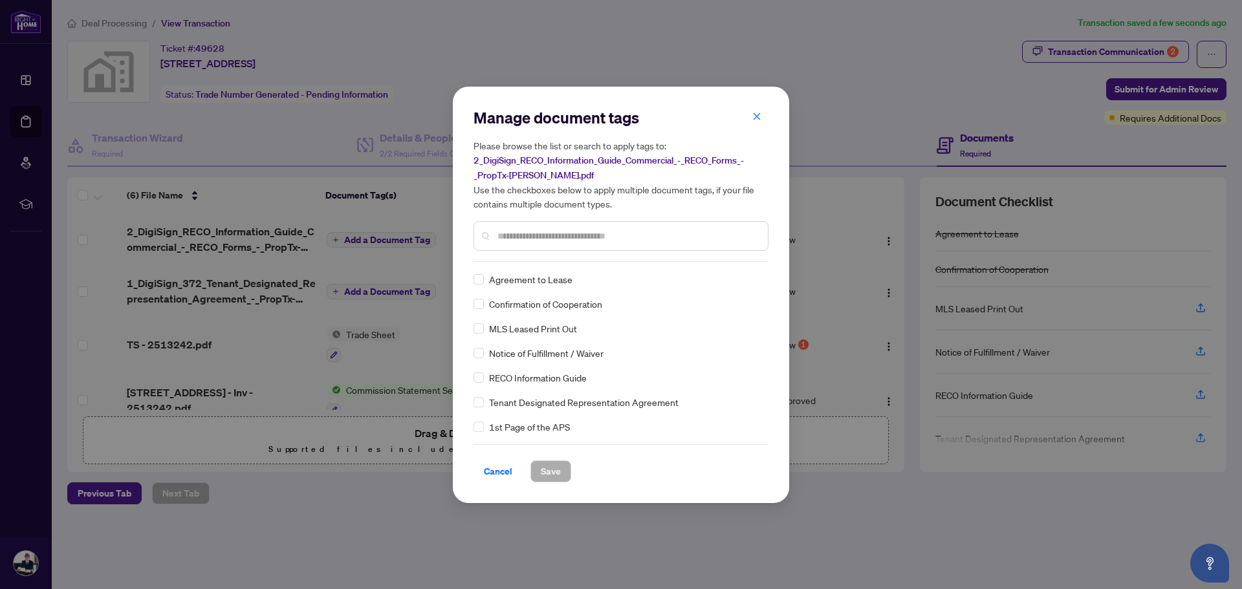 Image resolution: width=1242 pixels, height=589 pixels. I want to click on h5: Please browse the list or search to apply tags to: Use the checkboxes below to apply multiple doc..., so click(621, 175).